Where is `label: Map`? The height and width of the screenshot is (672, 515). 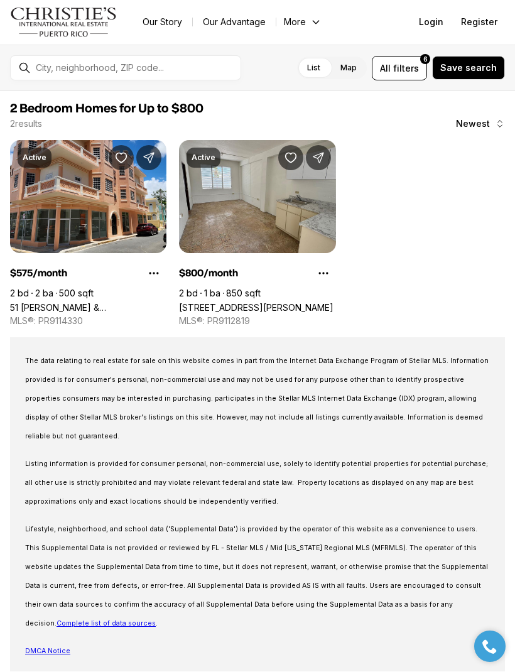
label: Map is located at coordinates (349, 68).